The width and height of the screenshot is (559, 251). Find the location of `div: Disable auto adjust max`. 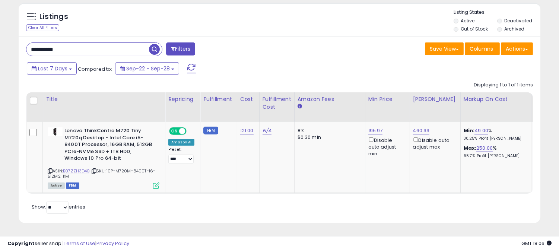

div: Disable auto adjust max is located at coordinates (434, 143).